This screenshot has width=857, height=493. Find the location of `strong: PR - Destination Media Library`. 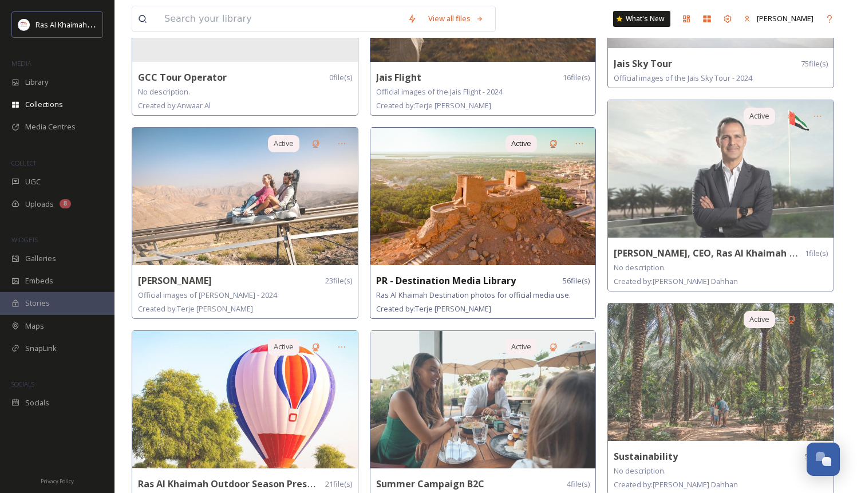

strong: PR - Destination Media Library is located at coordinates (446, 281).